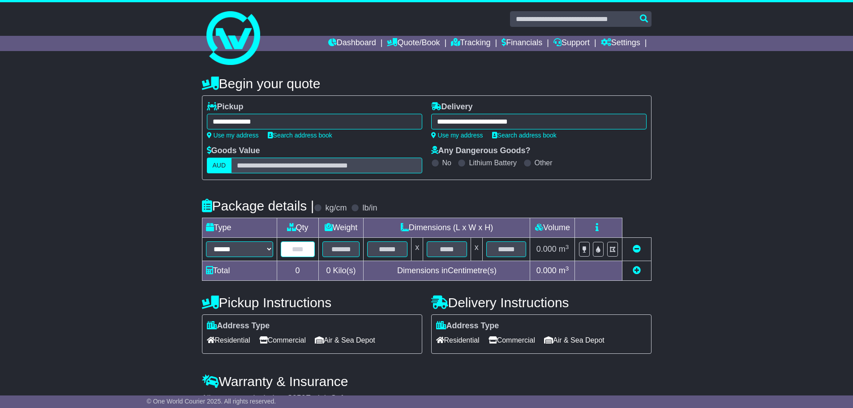  What do you see at coordinates (637, 249) in the screenshot?
I see `a: Remove this item` at bounding box center [637, 249].